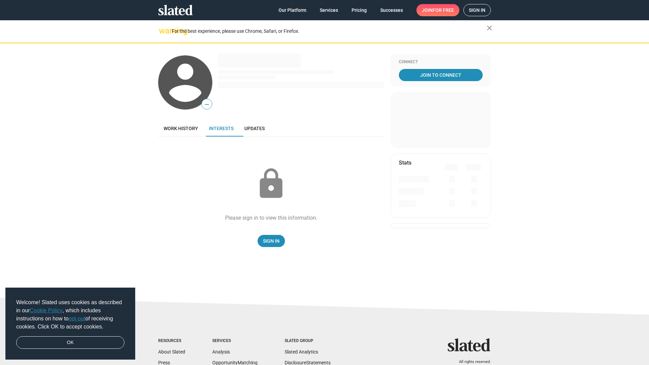  What do you see at coordinates (438, 10) in the screenshot?
I see `span: Join` at bounding box center [438, 10].